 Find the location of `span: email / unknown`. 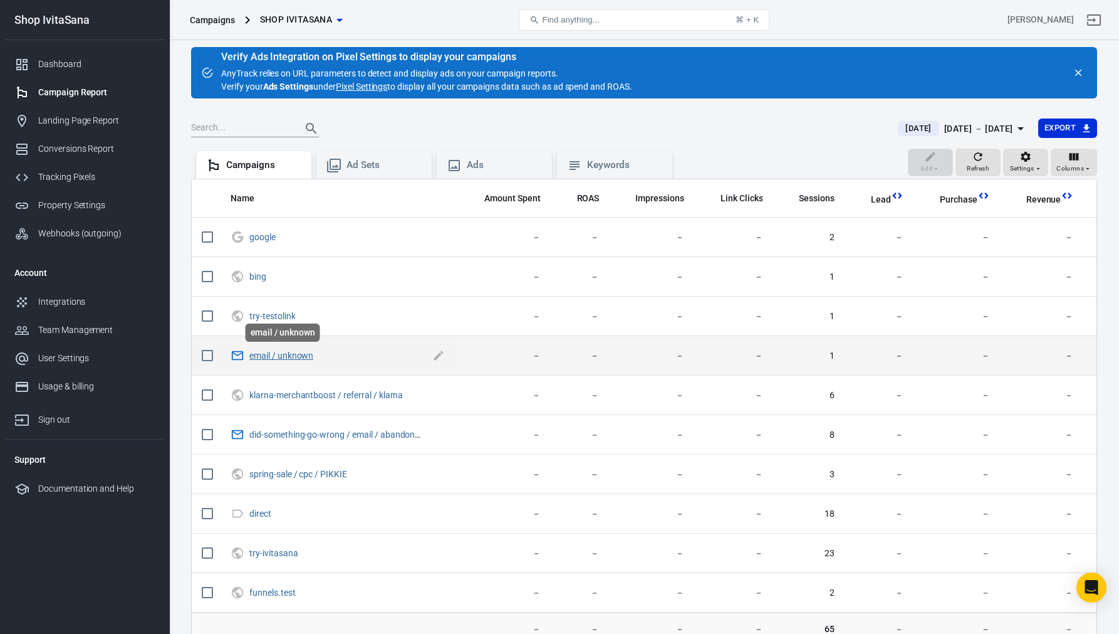

span: email / unknown is located at coordinates (282, 355).